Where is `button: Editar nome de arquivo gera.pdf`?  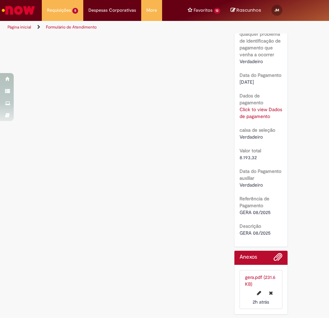
button: Editar nome de arquivo gera.pdf is located at coordinates (259, 293).